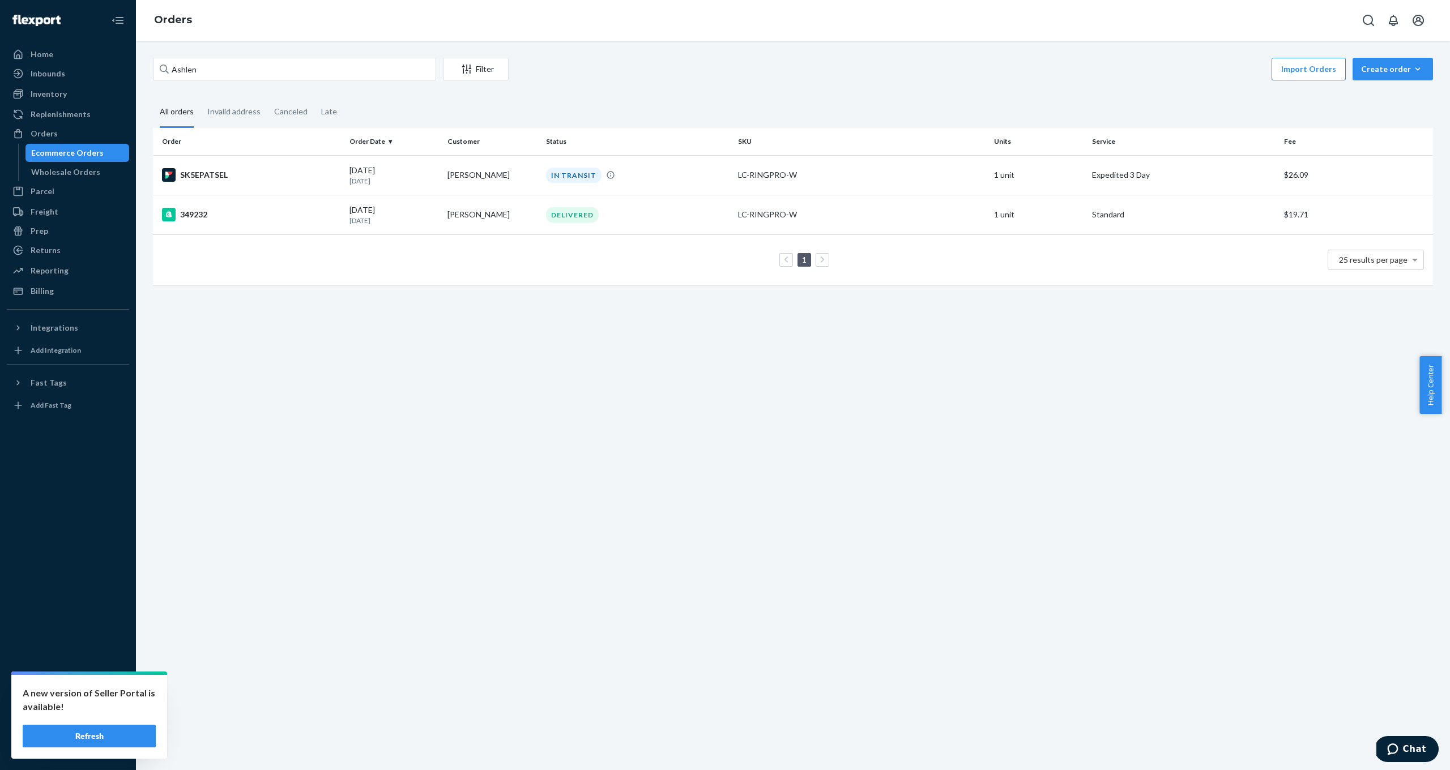  Describe the element at coordinates (804, 259) in the screenshot. I see `a: Page 1 is your current page` at that location.